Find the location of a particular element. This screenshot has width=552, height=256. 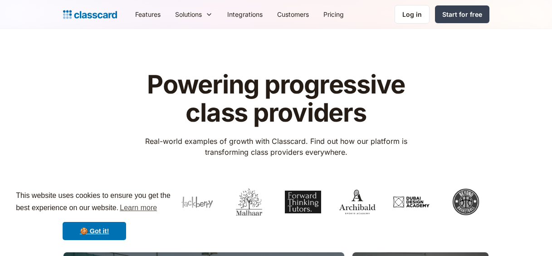

a: Customers is located at coordinates (293, 14).